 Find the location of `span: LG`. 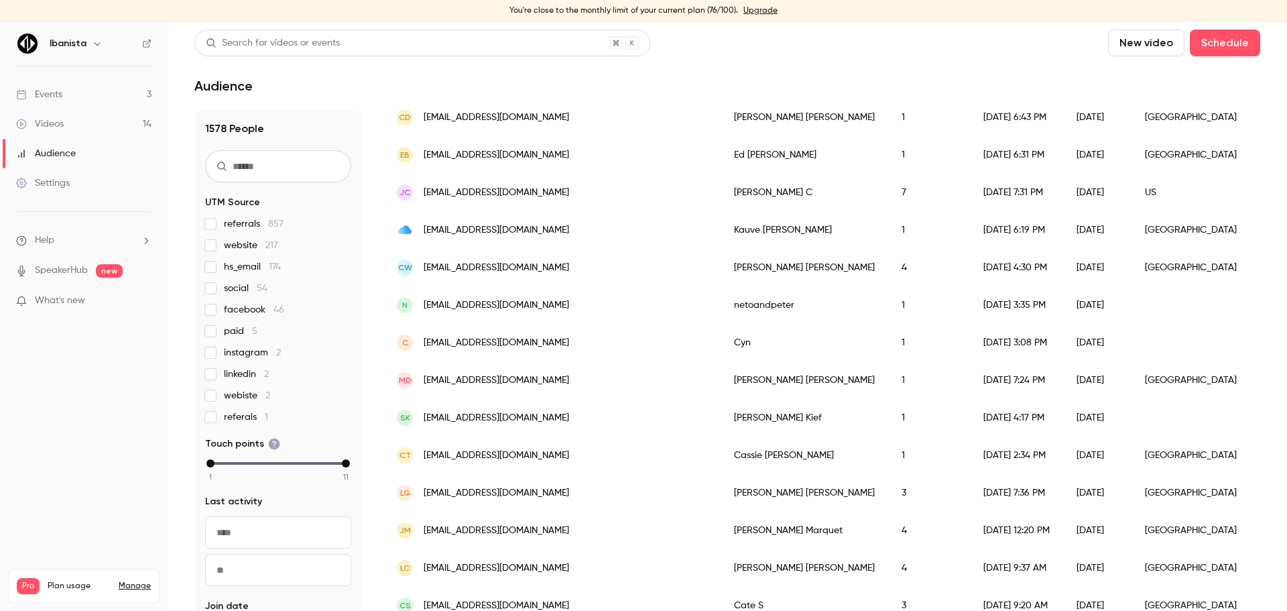

span: LG is located at coordinates (405, 493).